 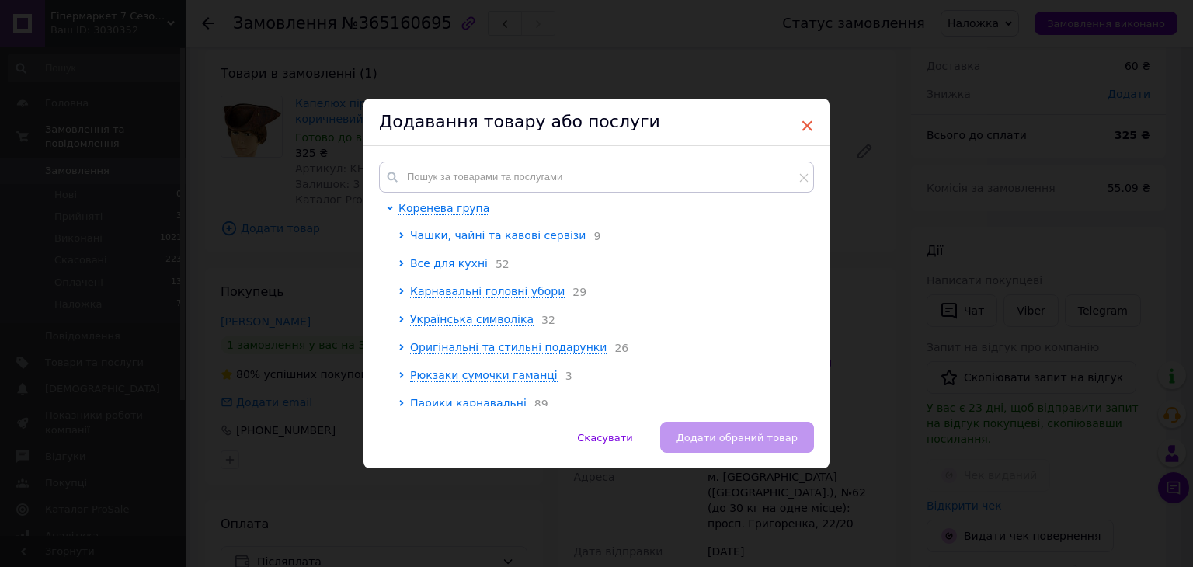 What do you see at coordinates (449, 263) in the screenshot?
I see `span: Все для кухні` at bounding box center [449, 263].